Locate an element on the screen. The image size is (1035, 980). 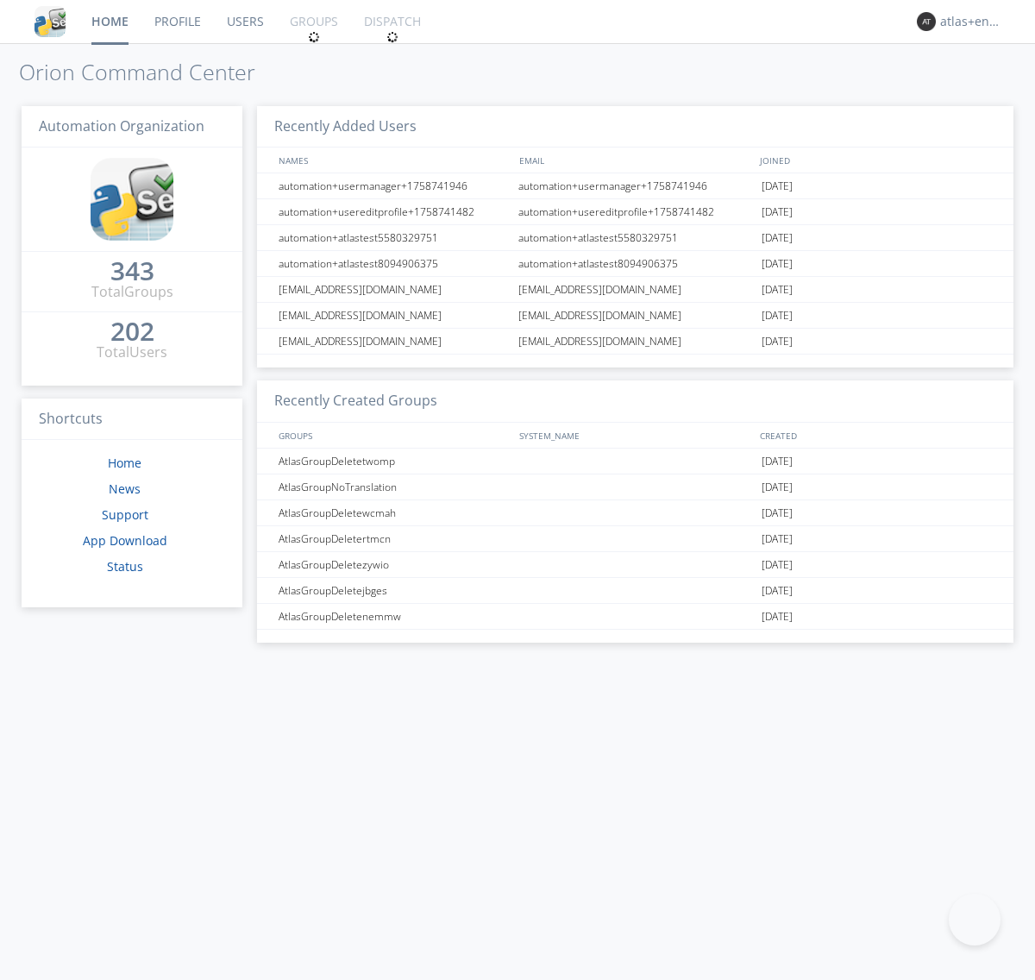
a: 202 is located at coordinates (132, 332).